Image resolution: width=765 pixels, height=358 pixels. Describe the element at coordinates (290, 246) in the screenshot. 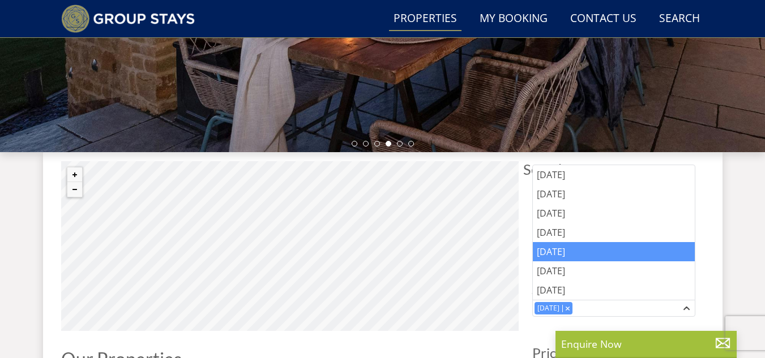

I see `canvas: Map` at that location.